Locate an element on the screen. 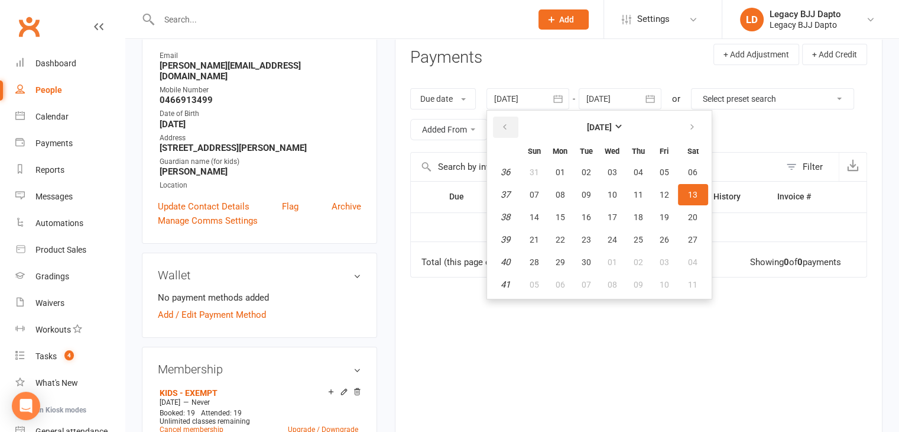 This screenshot has height=432, width=899. button: 10 is located at coordinates (613, 195).